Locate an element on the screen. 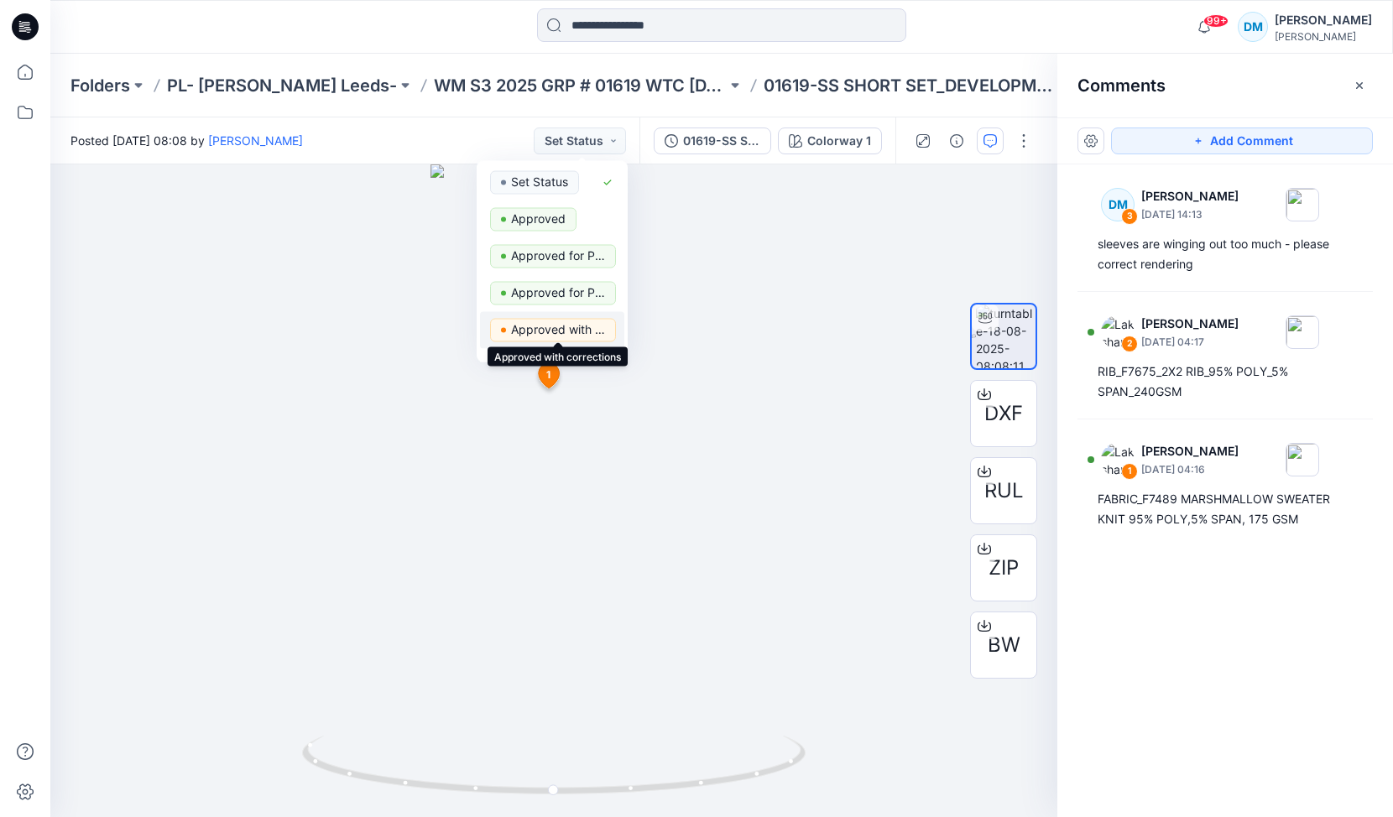 The image size is (1393, 817). img: turntable-18-08-2025-08:08:11 is located at coordinates (1005, 337).